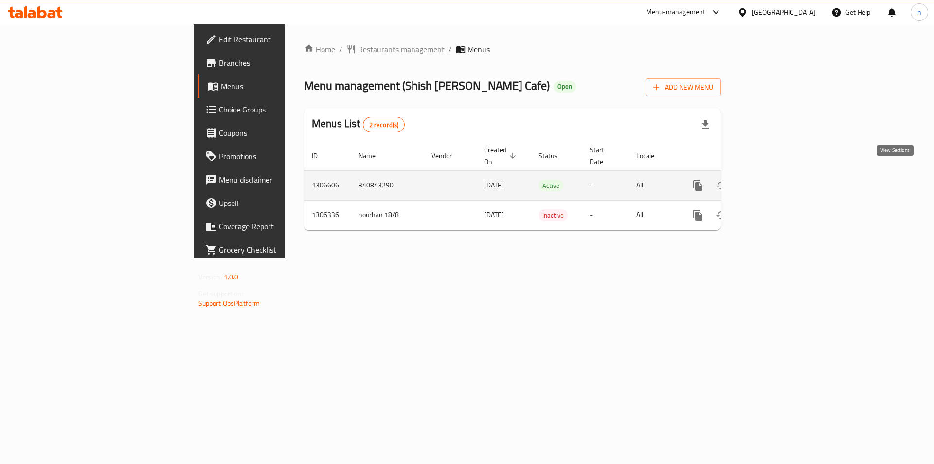  I want to click on a: Edit Restaurant, so click(273, 39).